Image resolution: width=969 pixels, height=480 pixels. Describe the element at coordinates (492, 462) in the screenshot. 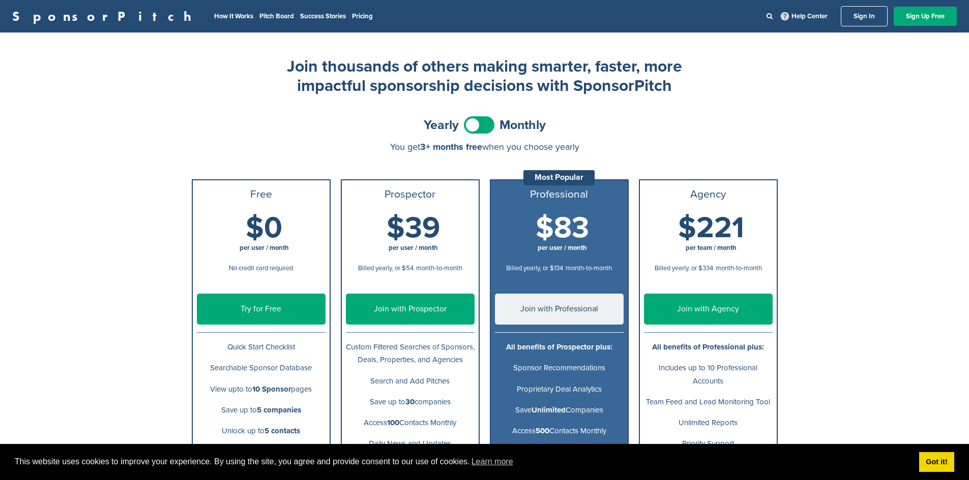

I see `a: learn more about cookies` at that location.